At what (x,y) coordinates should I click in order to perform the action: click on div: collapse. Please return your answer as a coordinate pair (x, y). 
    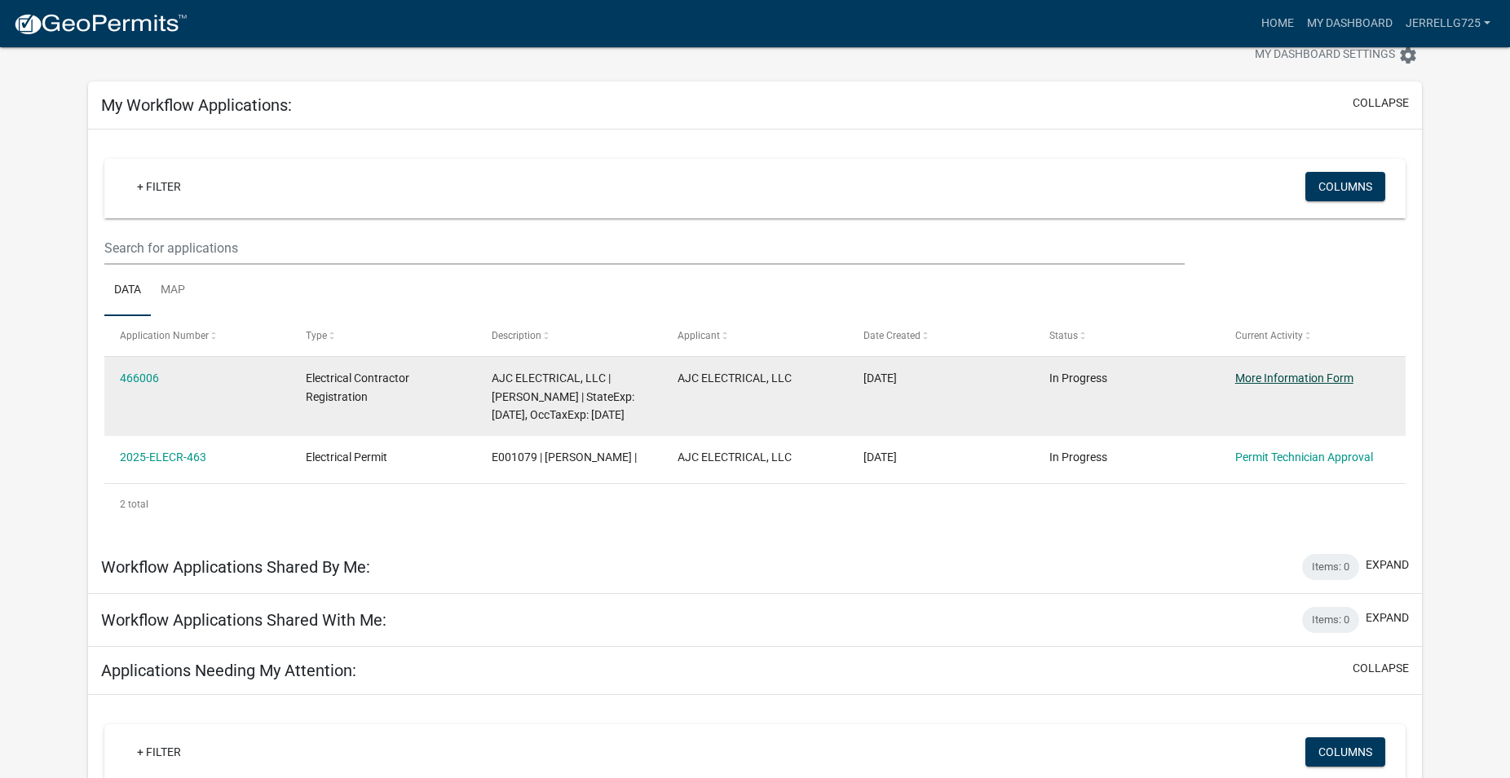
    Looking at the image, I should click on (755, 335).